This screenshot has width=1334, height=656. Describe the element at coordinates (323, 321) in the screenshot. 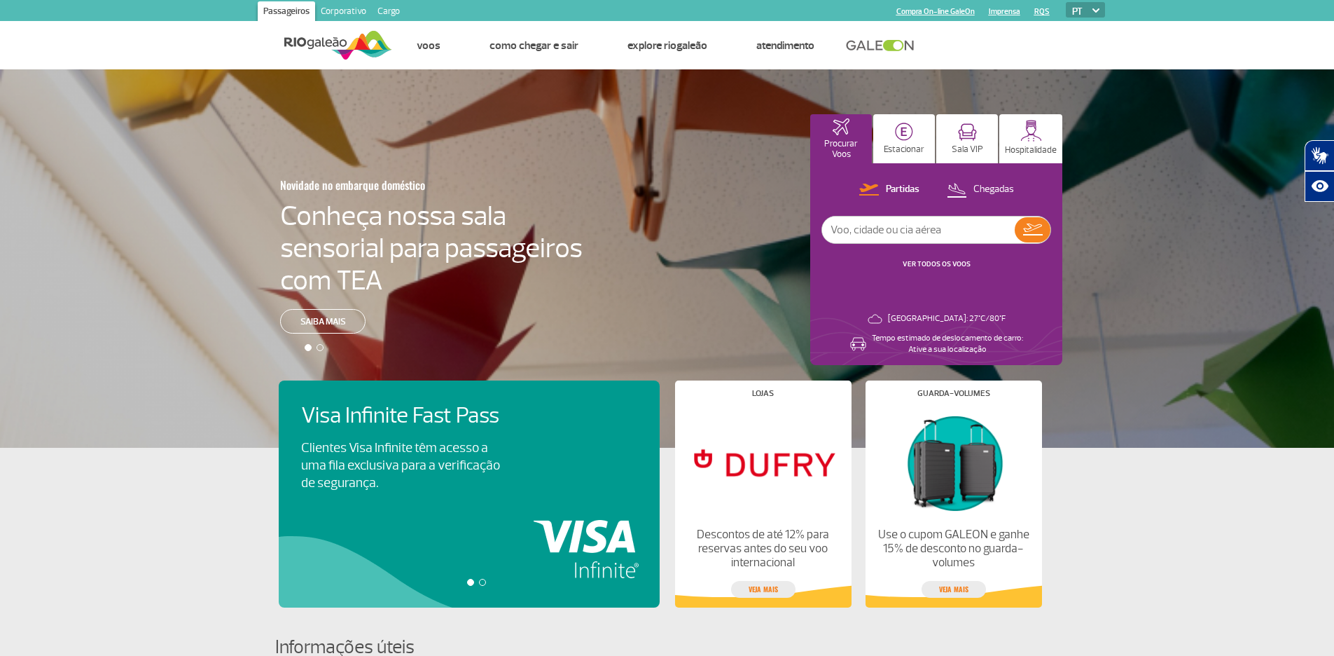

I see `a: Saiba mais` at that location.